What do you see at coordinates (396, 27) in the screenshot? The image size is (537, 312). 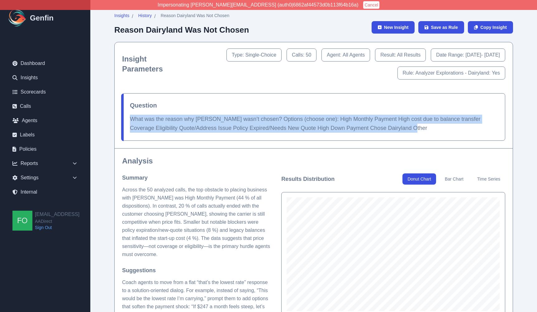 I see `span: New Insight` at bounding box center [396, 27].